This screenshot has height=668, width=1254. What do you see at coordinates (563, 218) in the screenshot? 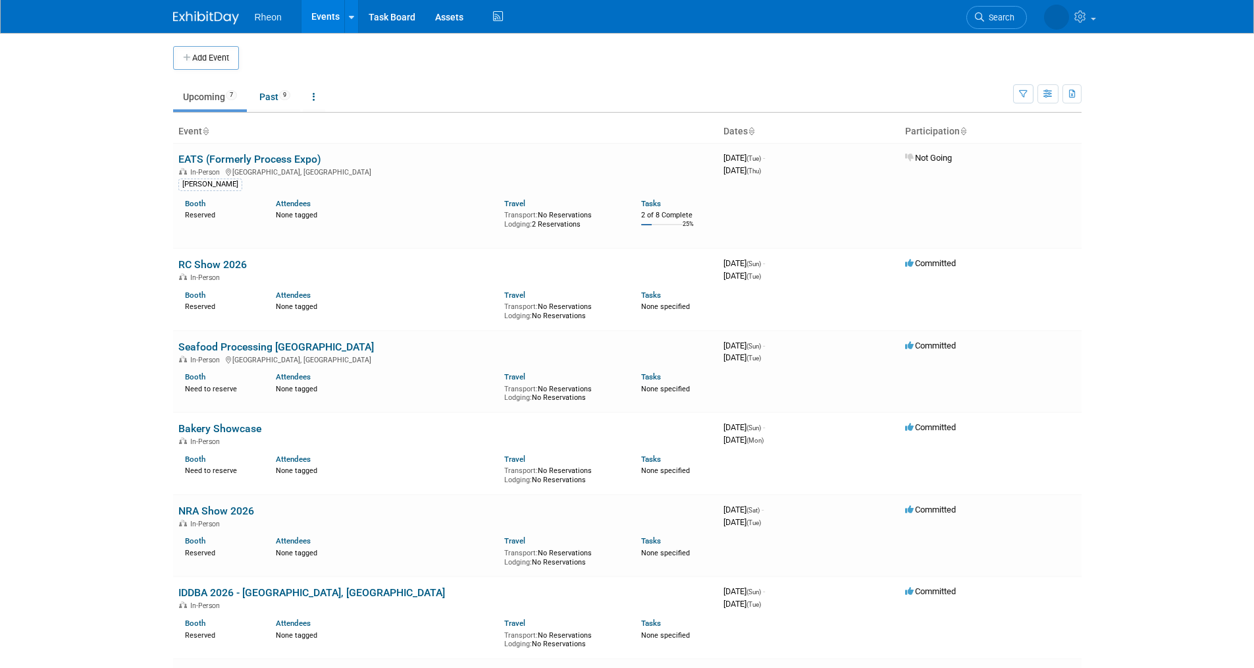
I see `div: No Reservations 2 Reservations` at bounding box center [563, 218].